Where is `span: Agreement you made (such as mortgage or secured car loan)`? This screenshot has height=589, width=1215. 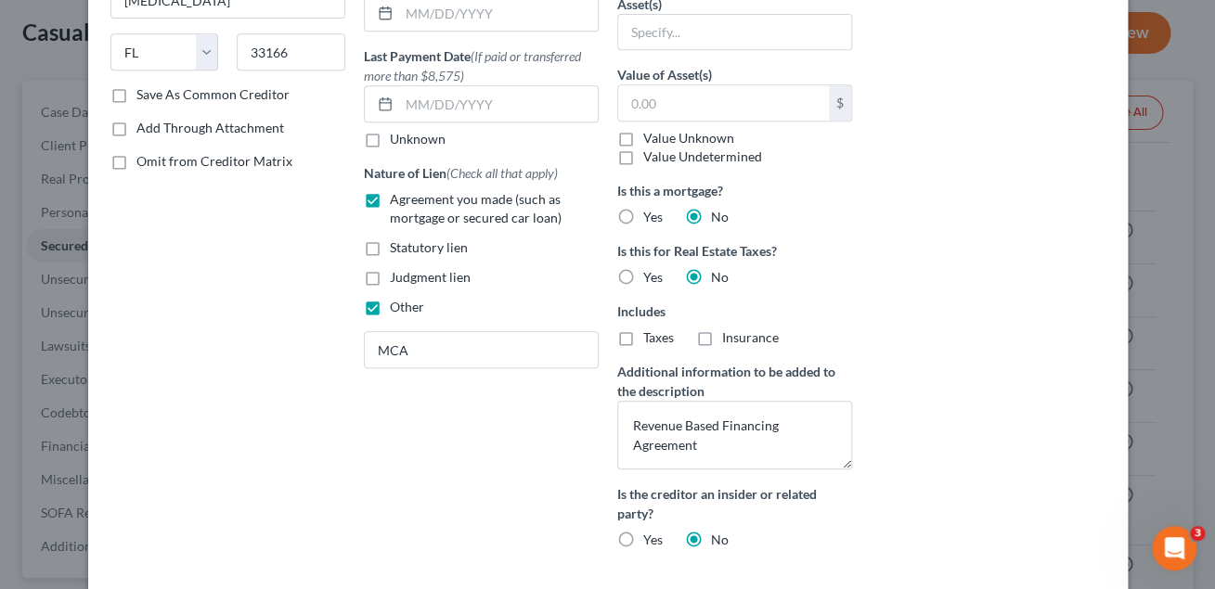 span: Agreement you made (such as mortgage or secured car loan) is located at coordinates (475, 208).